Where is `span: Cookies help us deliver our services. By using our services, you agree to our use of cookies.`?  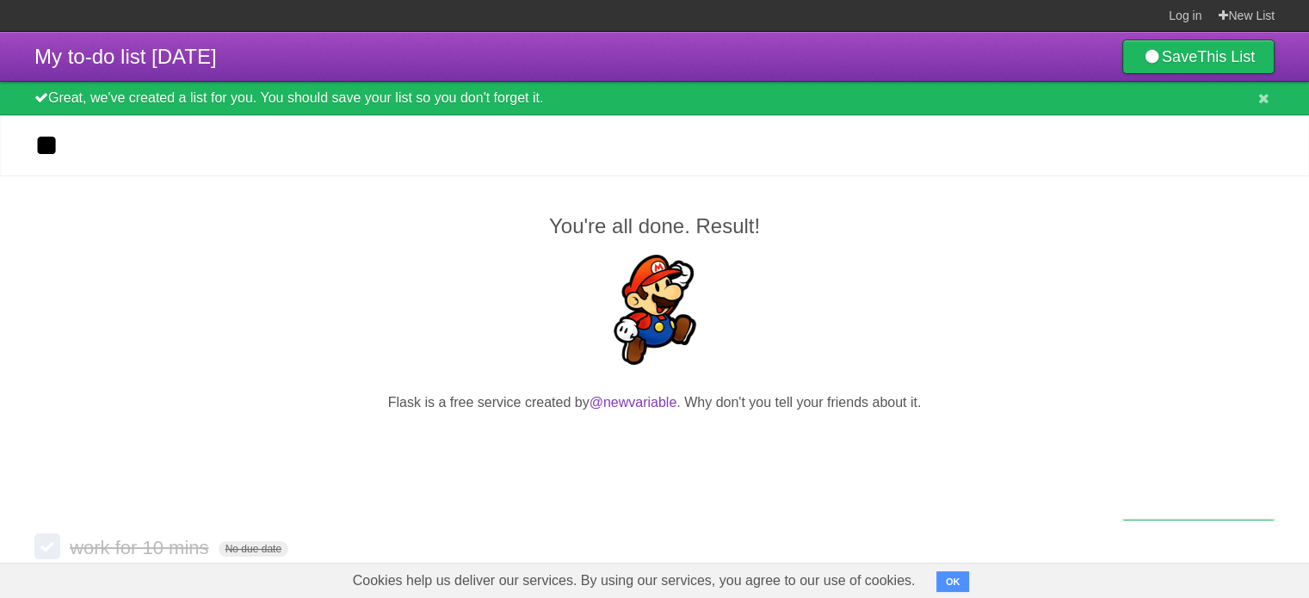
span: Cookies help us deliver our services. By using our services, you agree to our use of cookies. is located at coordinates (634, 581).